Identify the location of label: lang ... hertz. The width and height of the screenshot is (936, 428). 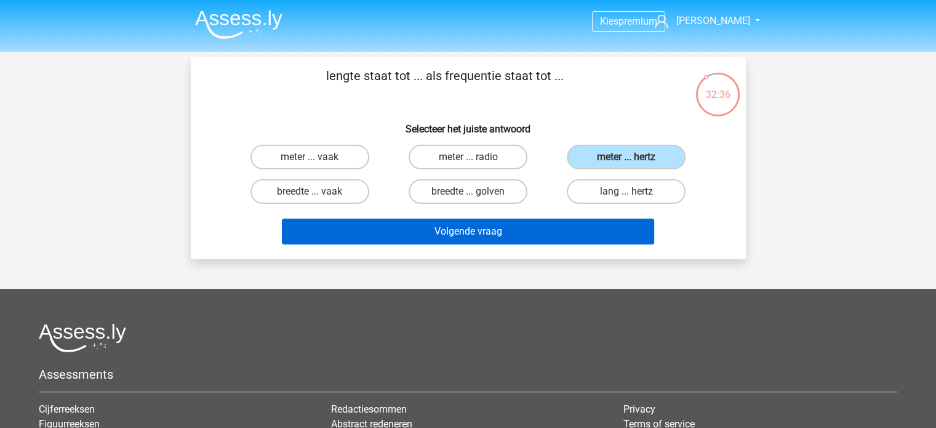
(626, 191).